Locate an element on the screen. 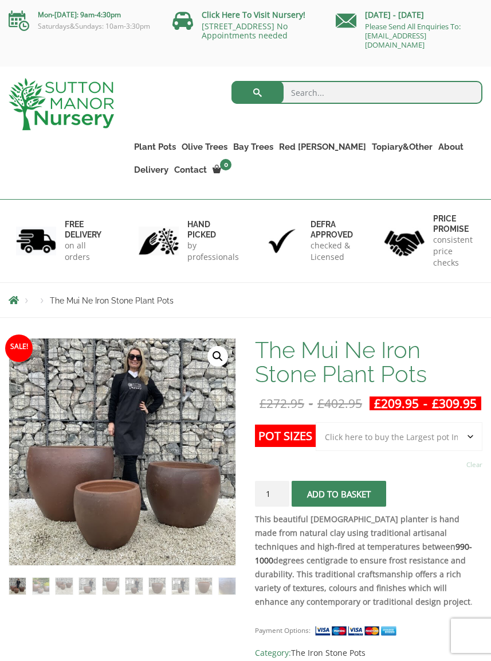 This screenshot has height=661, width=491. h1: The Mui Ne Iron Stone Plant Pots is located at coordinates (369, 362).